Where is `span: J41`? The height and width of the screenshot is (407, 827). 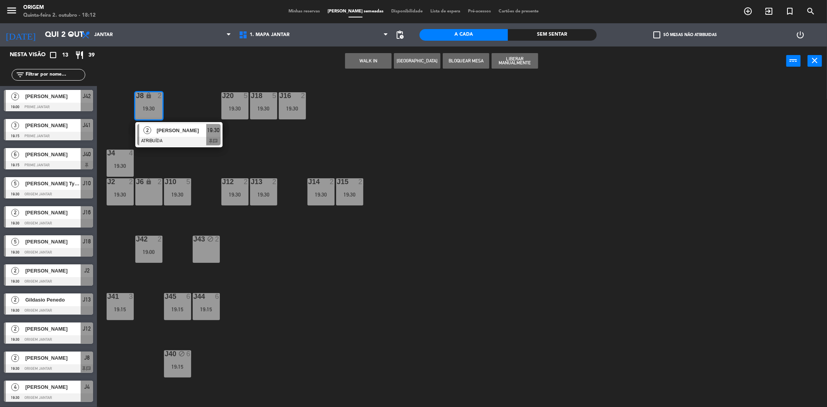 span: J41 is located at coordinates (87, 125).